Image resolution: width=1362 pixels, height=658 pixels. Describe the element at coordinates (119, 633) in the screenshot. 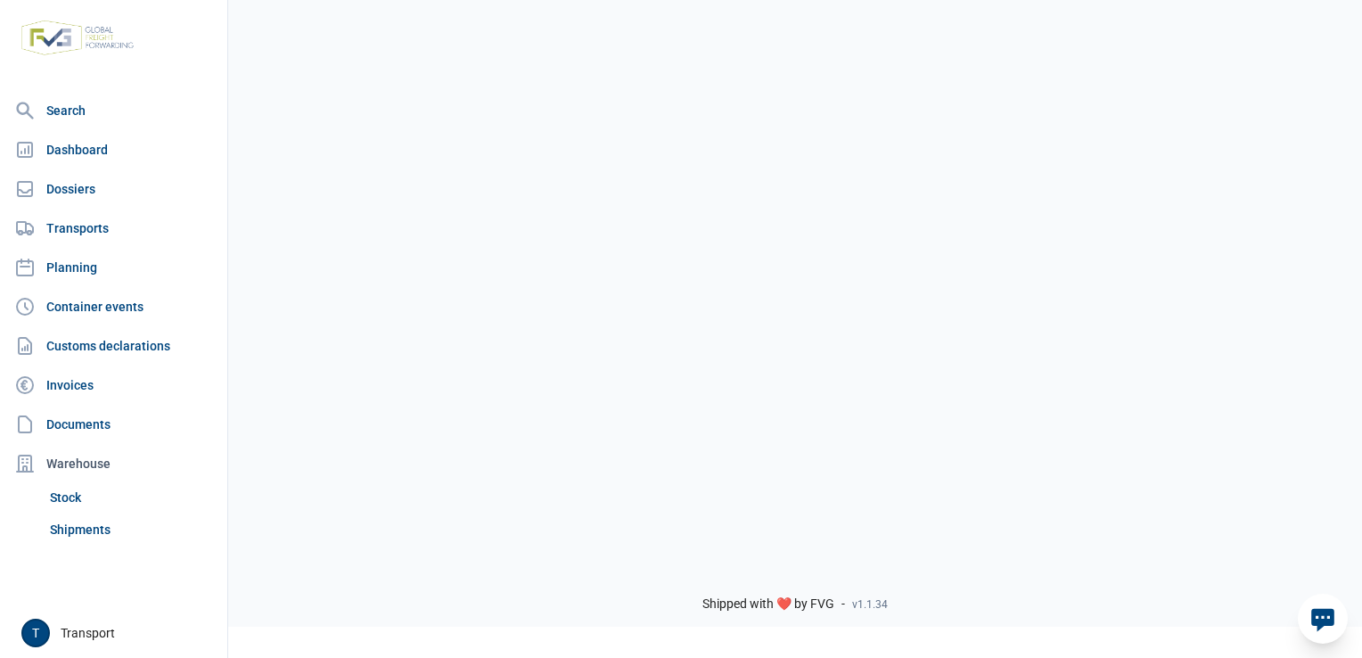

I see `div: Transport` at that location.